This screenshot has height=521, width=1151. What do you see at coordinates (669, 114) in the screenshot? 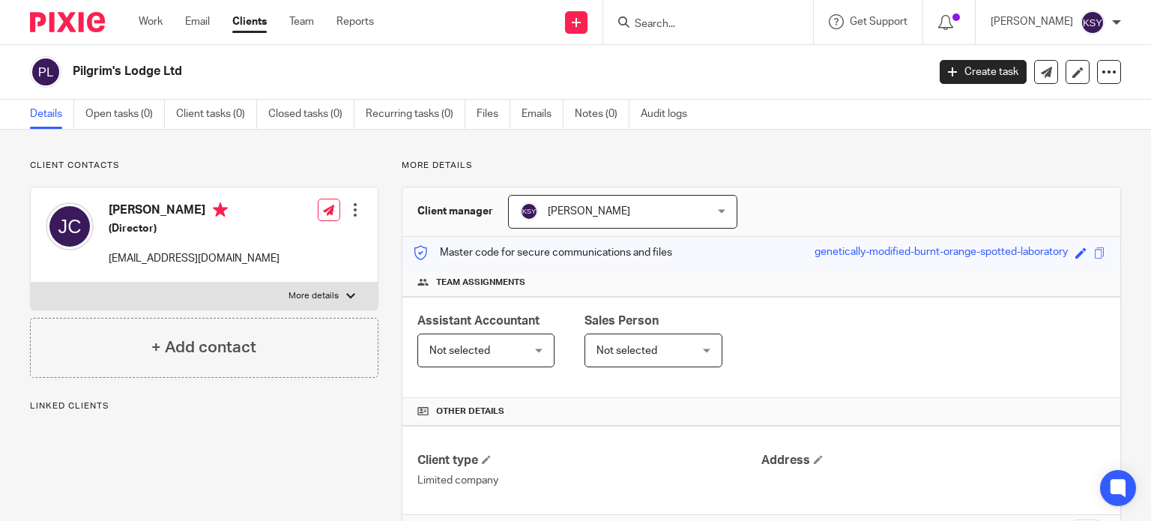
I see `a: Audit logs` at bounding box center [669, 114].